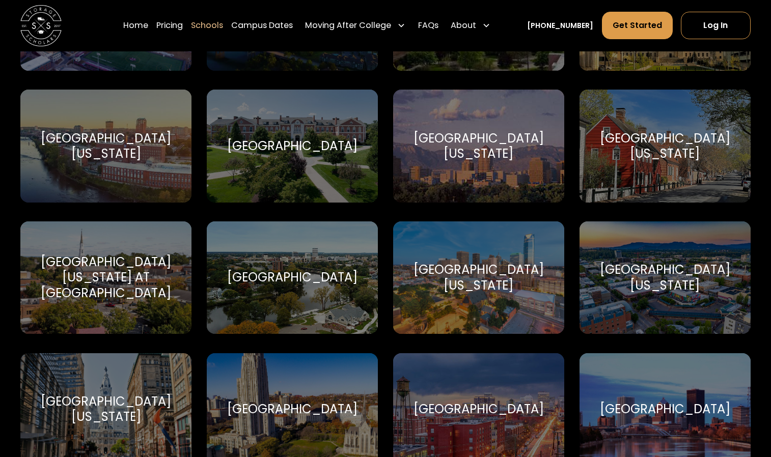 The height and width of the screenshot is (457, 771). What do you see at coordinates (637, 25) in the screenshot?
I see `a: Get Started` at bounding box center [637, 25].